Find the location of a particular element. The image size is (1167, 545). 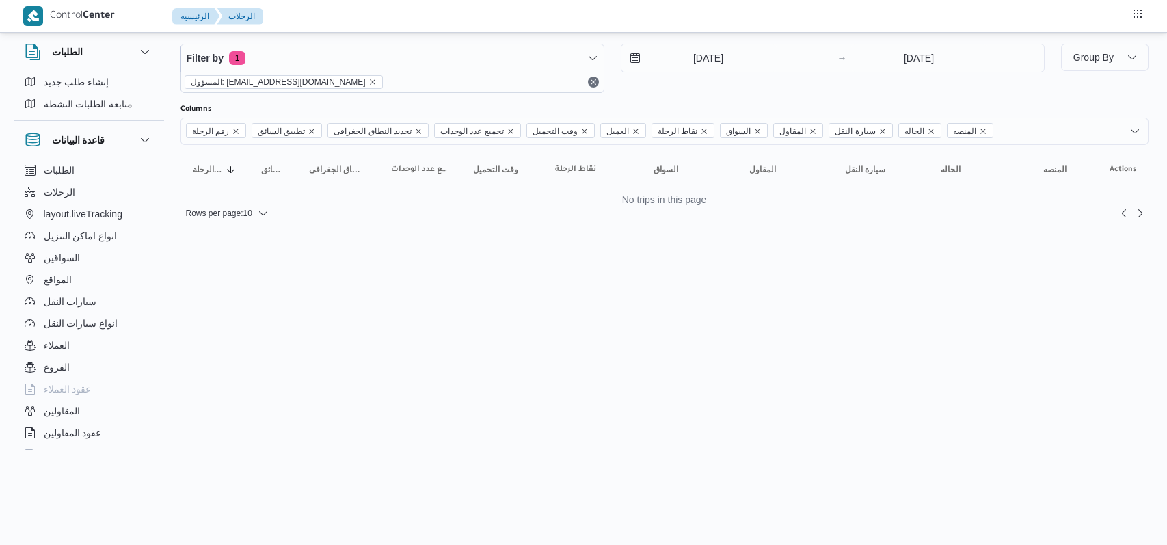

button: Group By is located at coordinates (1105, 57).